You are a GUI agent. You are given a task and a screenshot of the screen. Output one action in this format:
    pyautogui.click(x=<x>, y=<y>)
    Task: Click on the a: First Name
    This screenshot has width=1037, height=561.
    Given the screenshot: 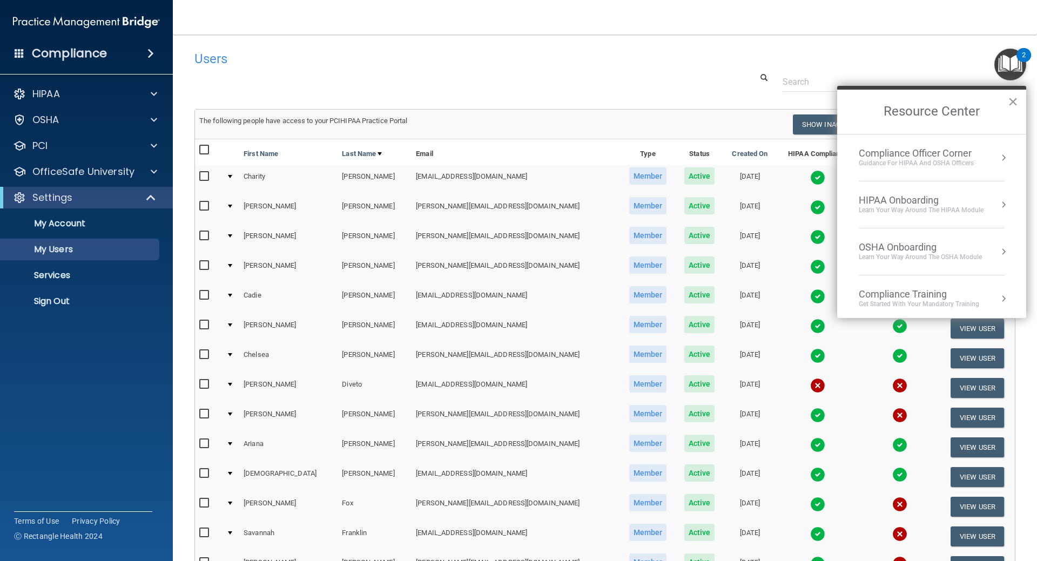 What is the action you would take?
    pyautogui.click(x=261, y=154)
    